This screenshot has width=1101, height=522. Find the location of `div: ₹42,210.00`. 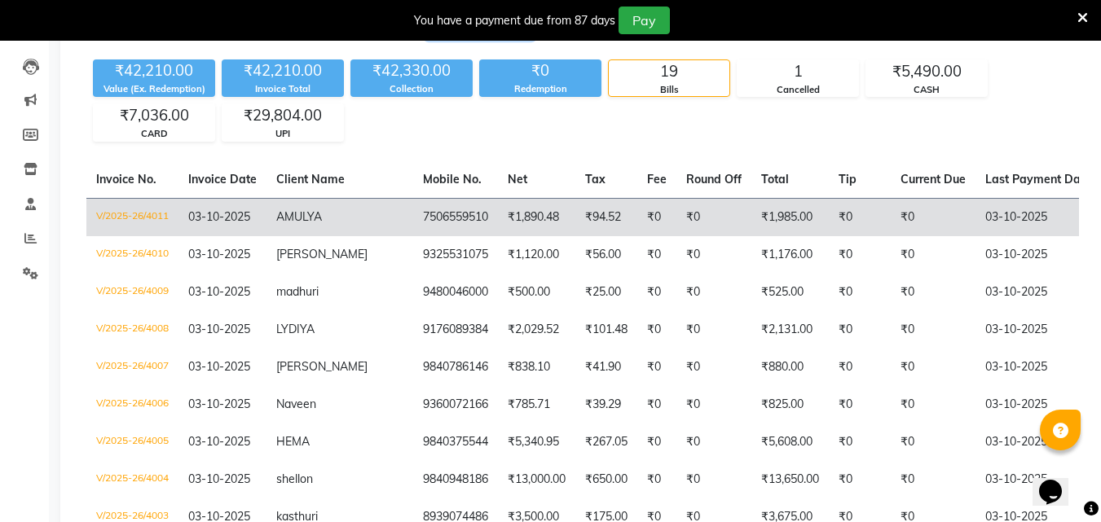

div: ₹42,210.00 is located at coordinates (154, 71).